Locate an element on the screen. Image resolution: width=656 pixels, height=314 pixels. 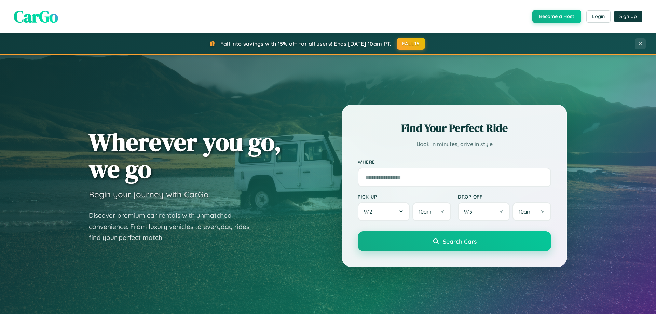
label: Pick-up is located at coordinates (404, 196).